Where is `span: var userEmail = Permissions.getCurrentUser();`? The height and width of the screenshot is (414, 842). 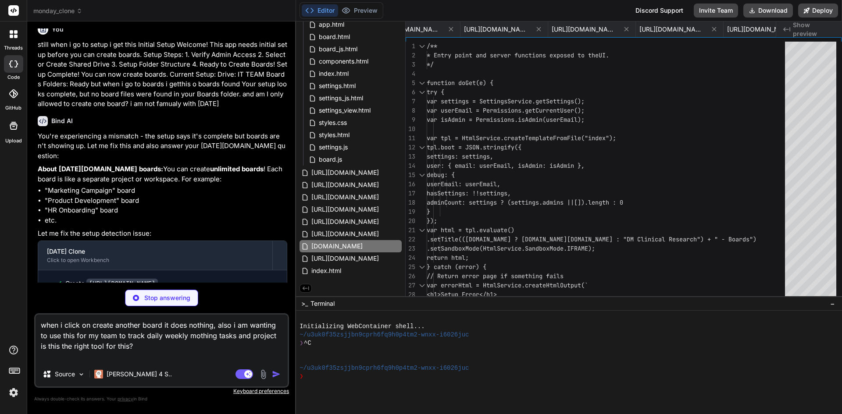
span: var userEmail = Permissions.getCurrentUser(); is located at coordinates (506, 111).